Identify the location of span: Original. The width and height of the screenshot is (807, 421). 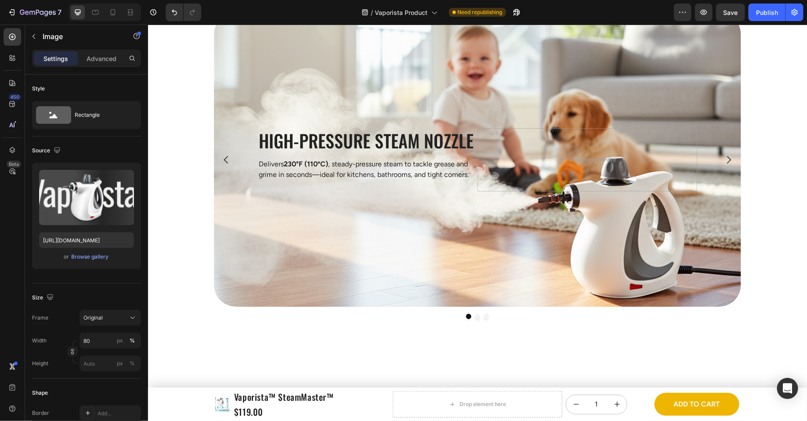
(93, 318).